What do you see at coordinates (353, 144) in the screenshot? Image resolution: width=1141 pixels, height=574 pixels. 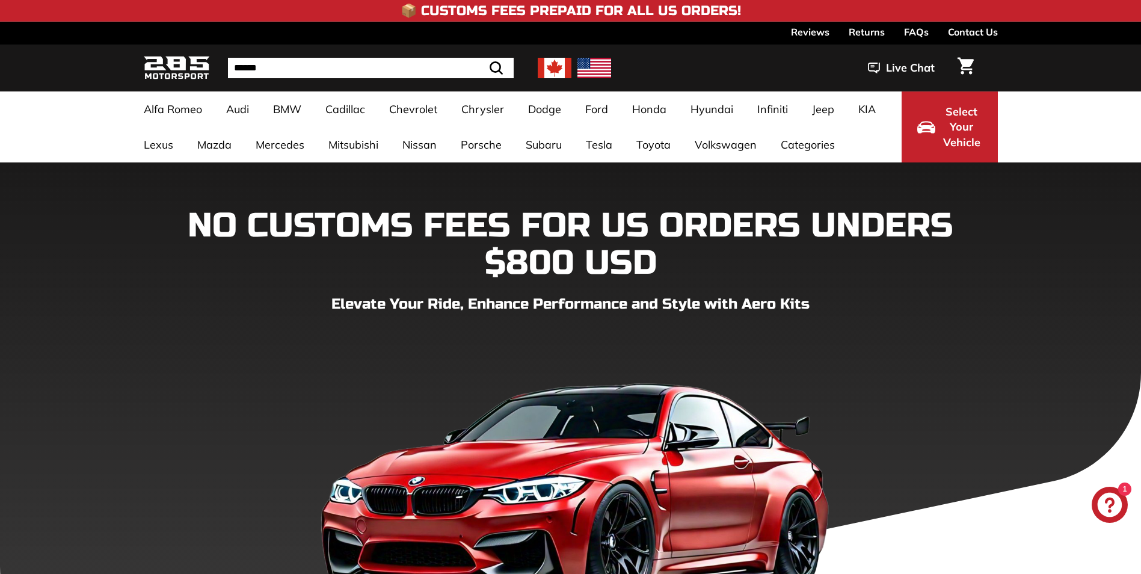 I see `a: Mitsubishi` at bounding box center [353, 144].